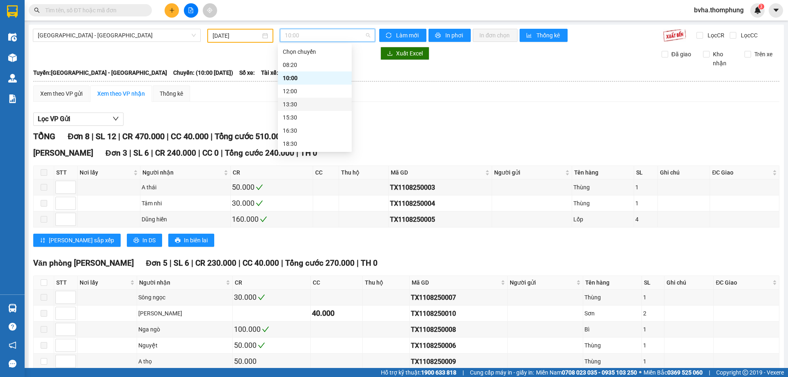 This screenshot has width=788, height=377. I want to click on span: copyright, so click(745, 372).